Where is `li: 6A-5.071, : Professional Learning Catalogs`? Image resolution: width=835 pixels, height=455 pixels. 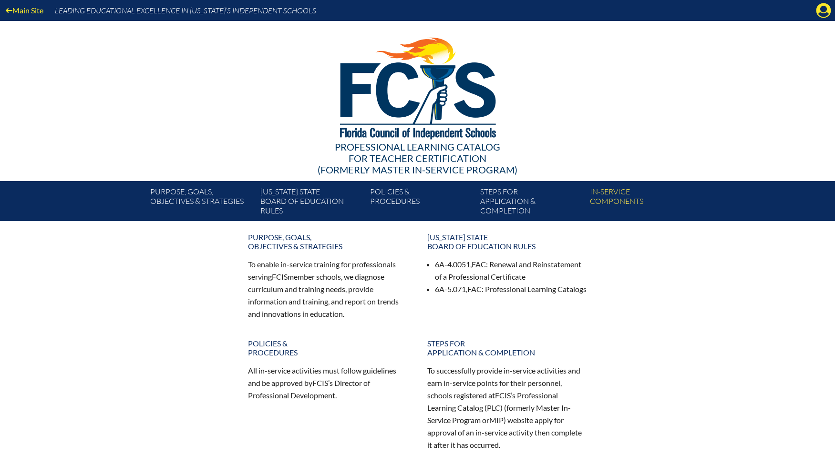
li: 6A-5.071, : Professional Learning Catalogs is located at coordinates (511, 289).